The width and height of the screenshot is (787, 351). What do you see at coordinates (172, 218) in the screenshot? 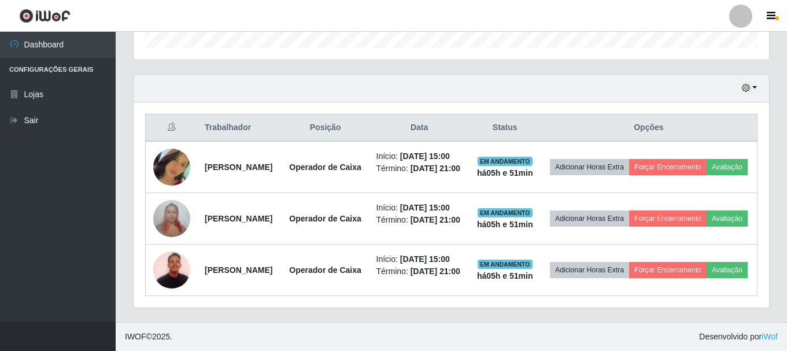
I see `img: 1722880664865.jpeg` at bounding box center [172, 218].